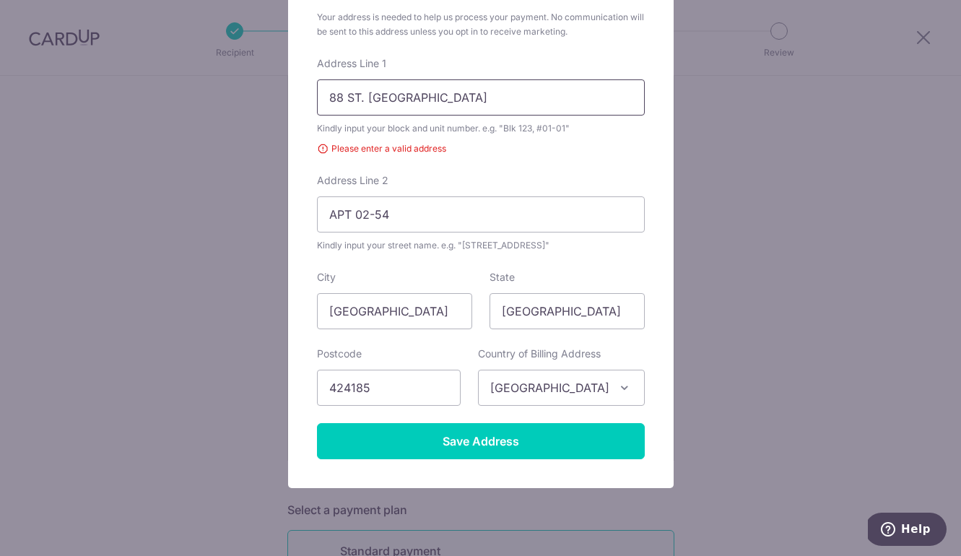 This screenshot has height=556, width=961. I want to click on input: Save Address, so click(481, 441).